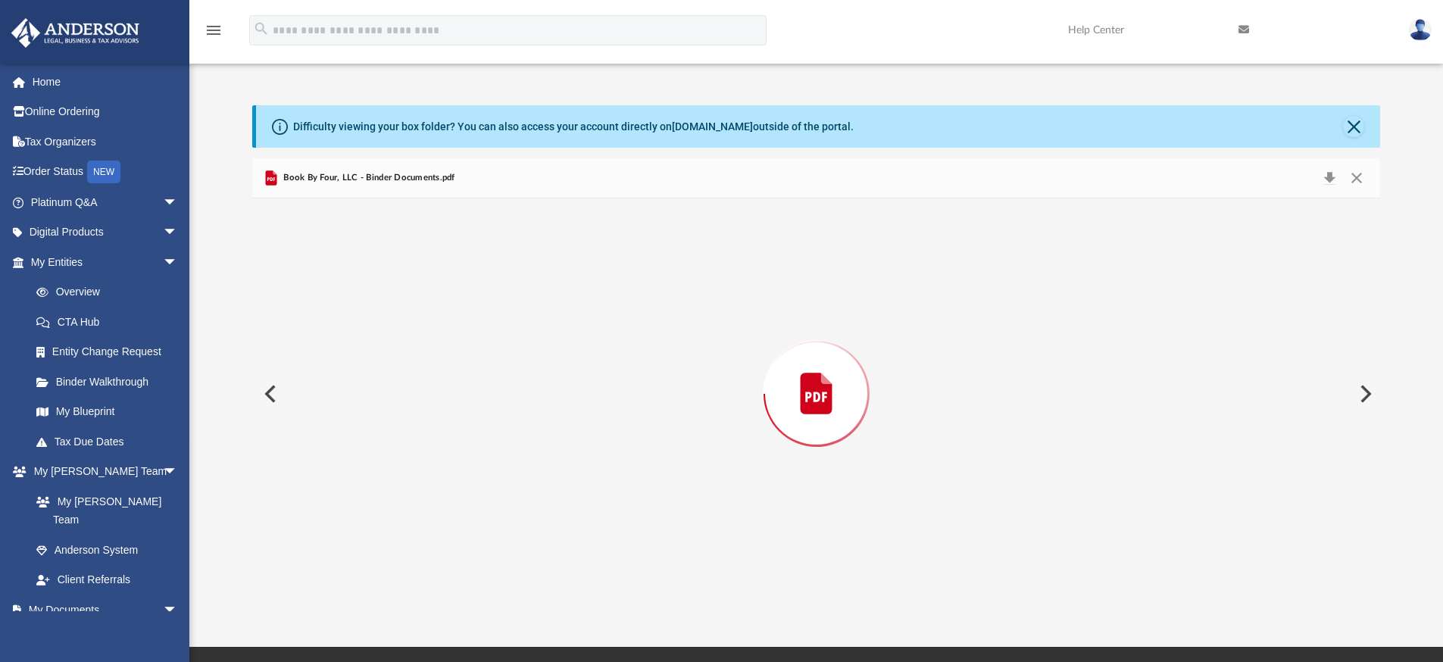 This screenshot has height=662, width=1443. I want to click on a: menu, so click(214, 34).